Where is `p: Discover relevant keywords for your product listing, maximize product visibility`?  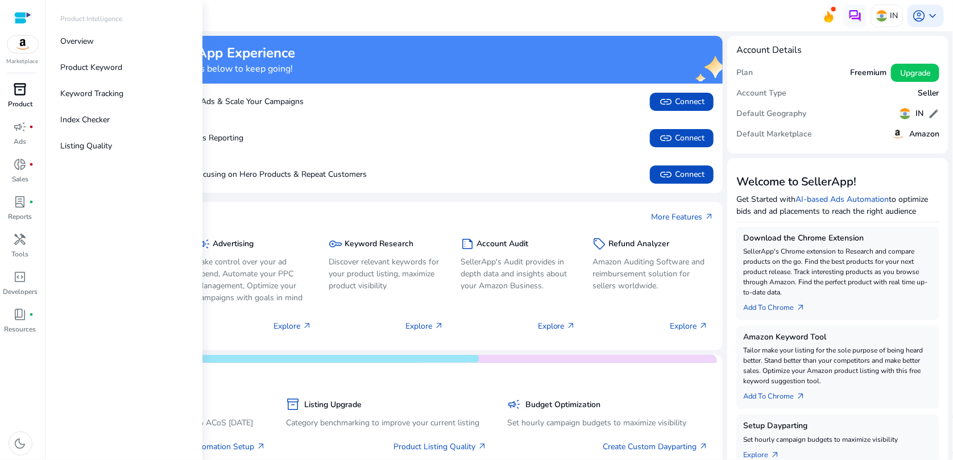 p: Discover relevant keywords for your product listing, maximize product visibility is located at coordinates (386, 274).